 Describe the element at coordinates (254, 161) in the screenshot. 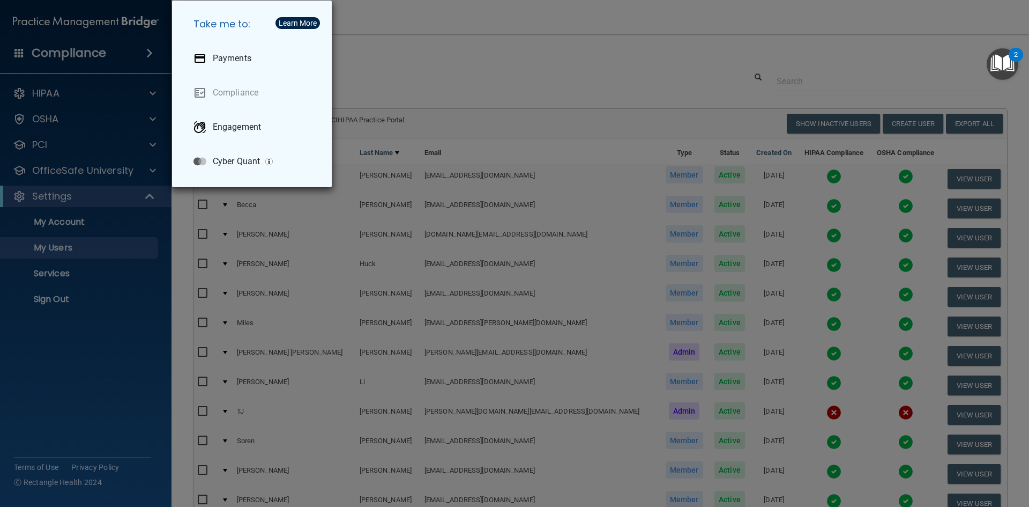

I see `a: Cyber Quant` at that location.